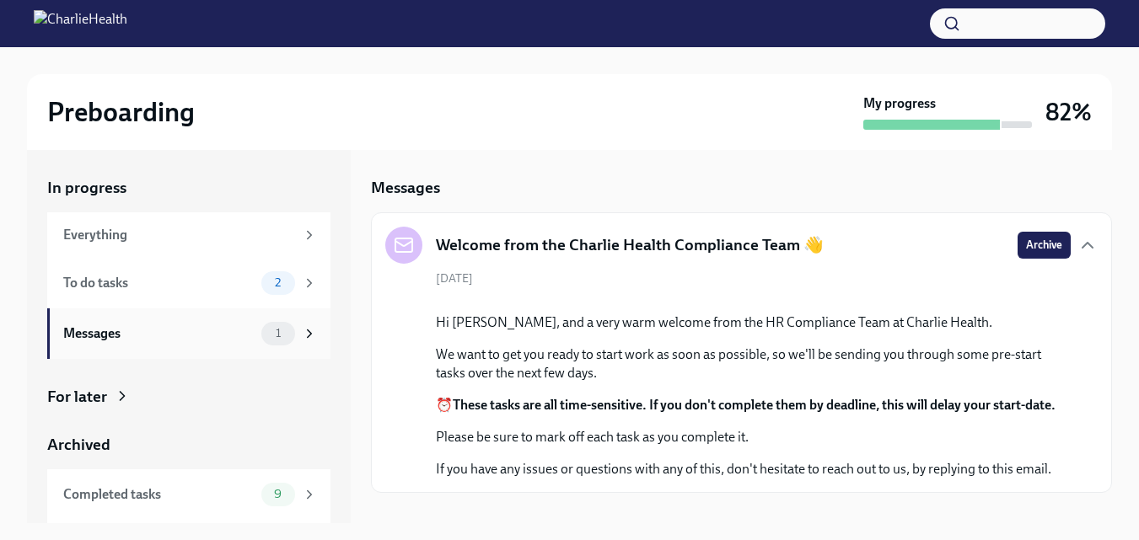 Image resolution: width=1139 pixels, height=540 pixels. Describe the element at coordinates (189, 397) in the screenshot. I see `a: For later` at that location.